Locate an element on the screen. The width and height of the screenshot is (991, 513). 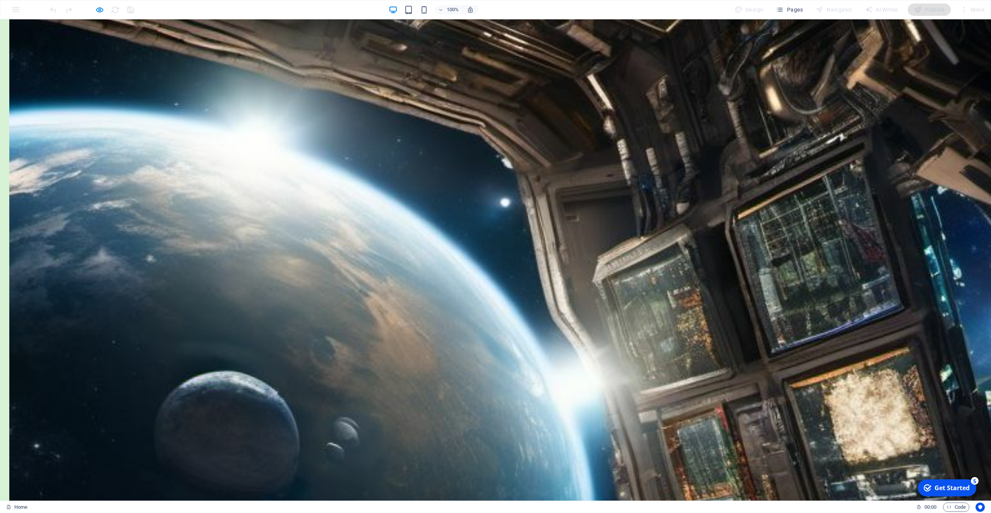
span: Code is located at coordinates (956, 508).